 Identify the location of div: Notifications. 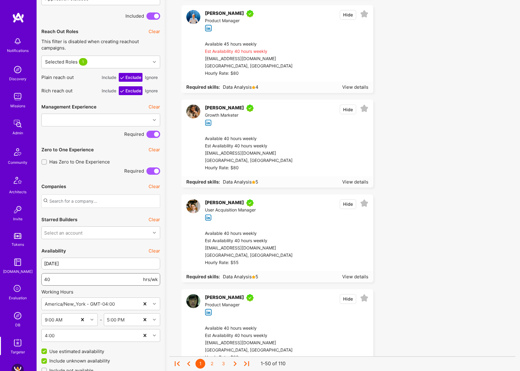
(18, 50).